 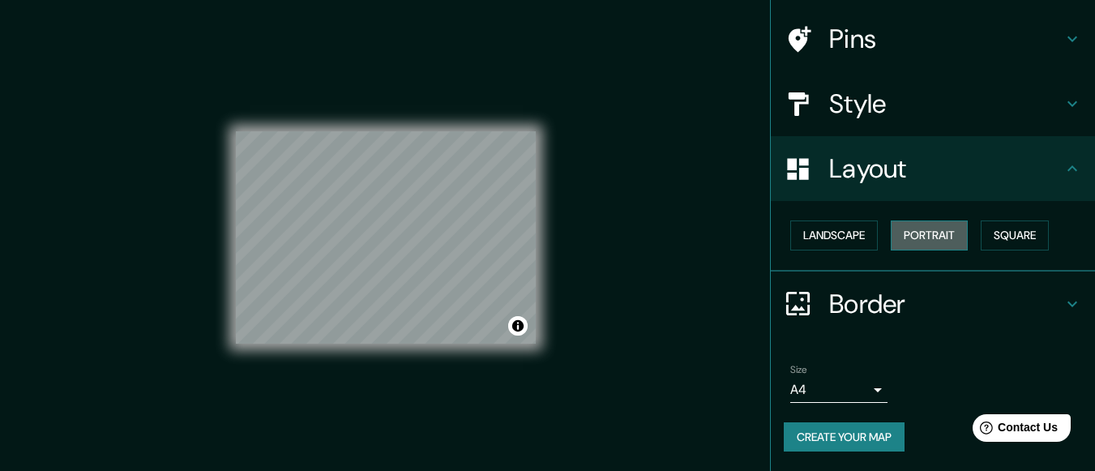 I want to click on div: A4, so click(x=839, y=390).